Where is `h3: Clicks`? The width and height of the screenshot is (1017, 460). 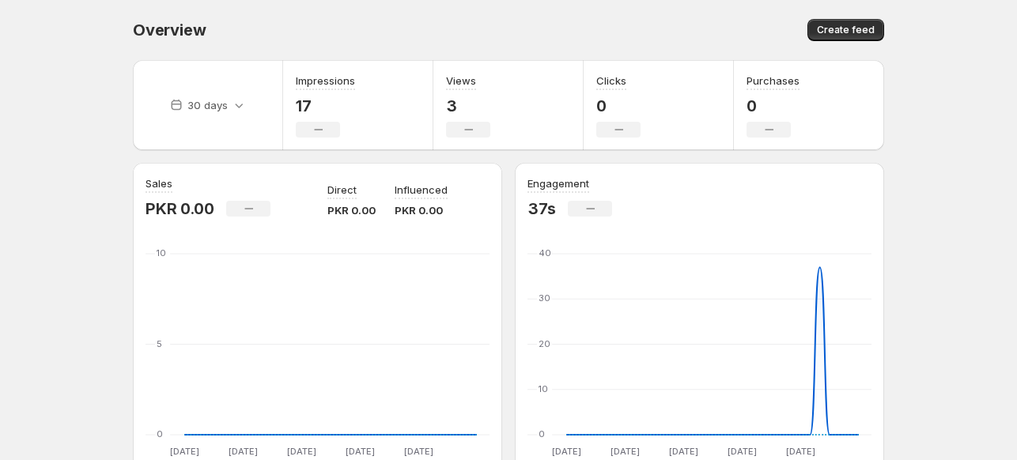 h3: Clicks is located at coordinates (611, 81).